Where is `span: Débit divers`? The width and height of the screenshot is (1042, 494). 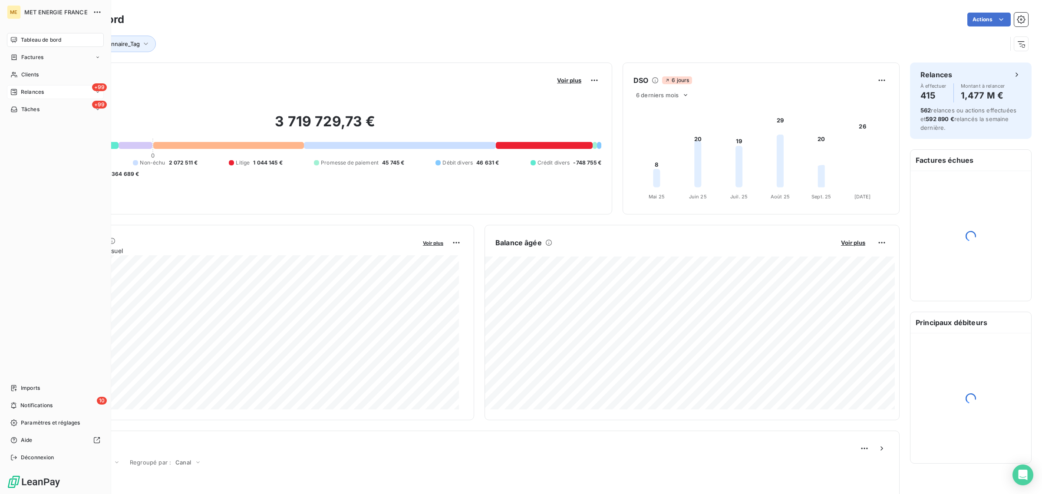
span: Débit divers is located at coordinates (457, 163).